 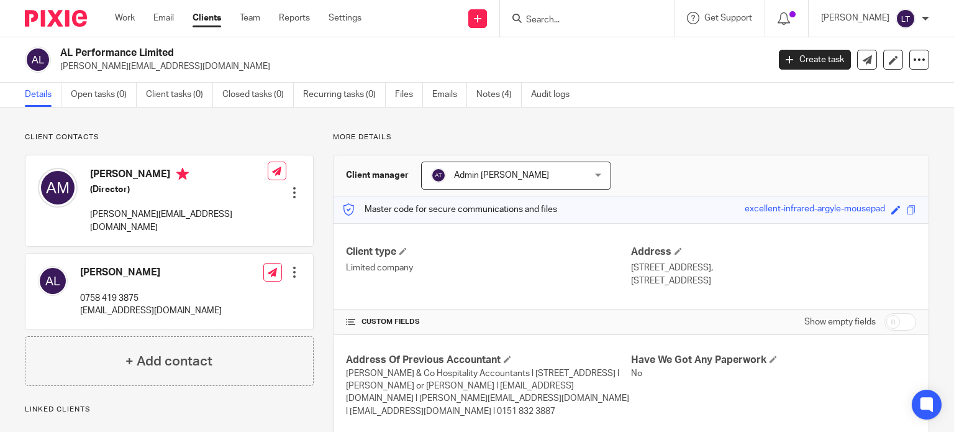 What do you see at coordinates (637, 373) in the screenshot?
I see `span: No` at bounding box center [637, 373].